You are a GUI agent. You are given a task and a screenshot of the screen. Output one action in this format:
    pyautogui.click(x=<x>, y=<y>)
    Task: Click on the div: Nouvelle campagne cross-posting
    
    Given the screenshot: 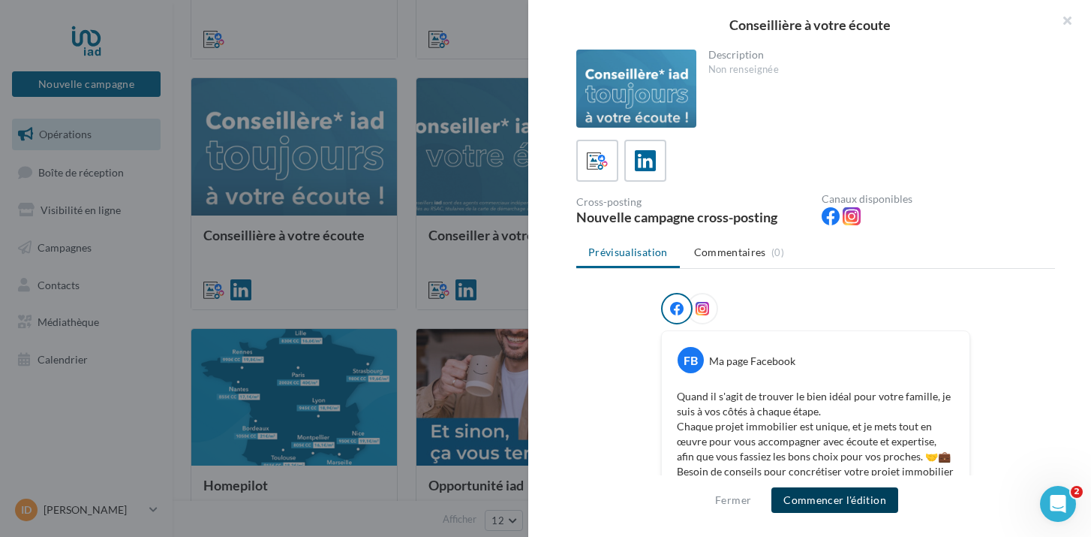 What is the action you would take?
    pyautogui.click(x=693, y=217)
    